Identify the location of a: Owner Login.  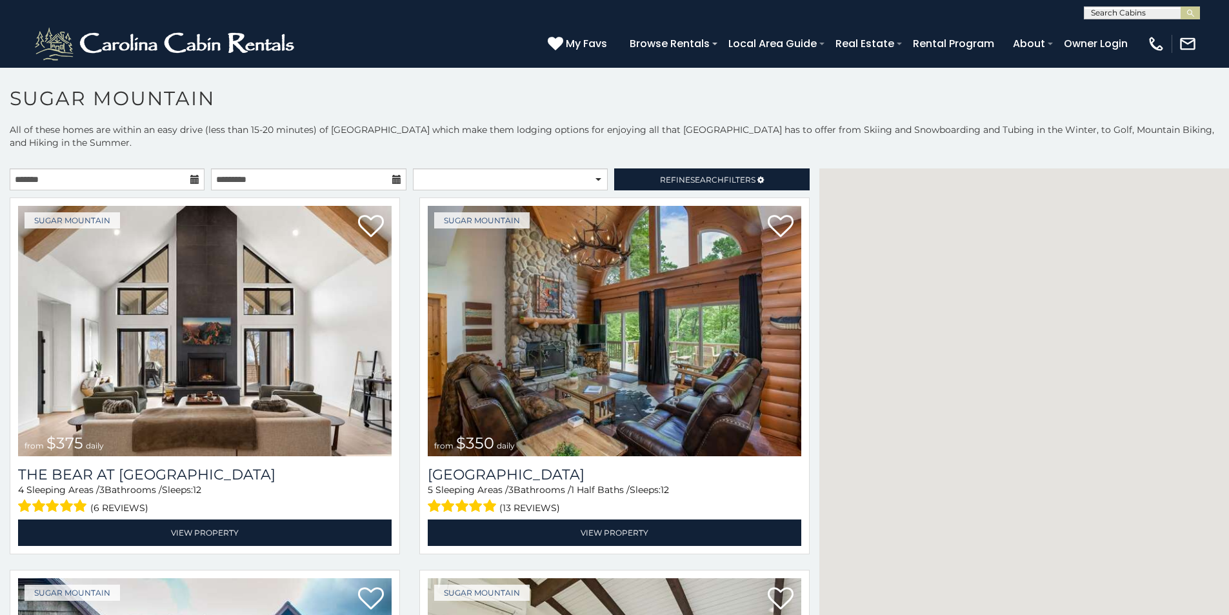
(1096, 43).